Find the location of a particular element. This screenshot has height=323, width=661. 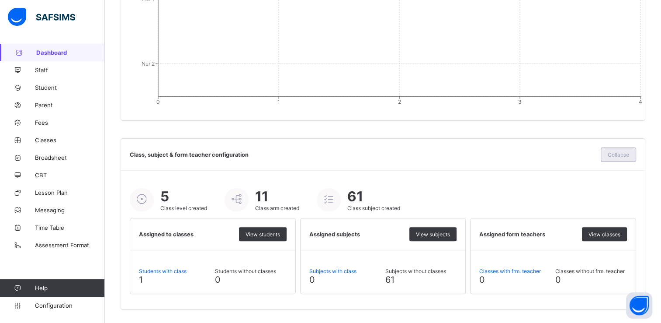

span: Classes without frm. teacher is located at coordinates (591, 271).